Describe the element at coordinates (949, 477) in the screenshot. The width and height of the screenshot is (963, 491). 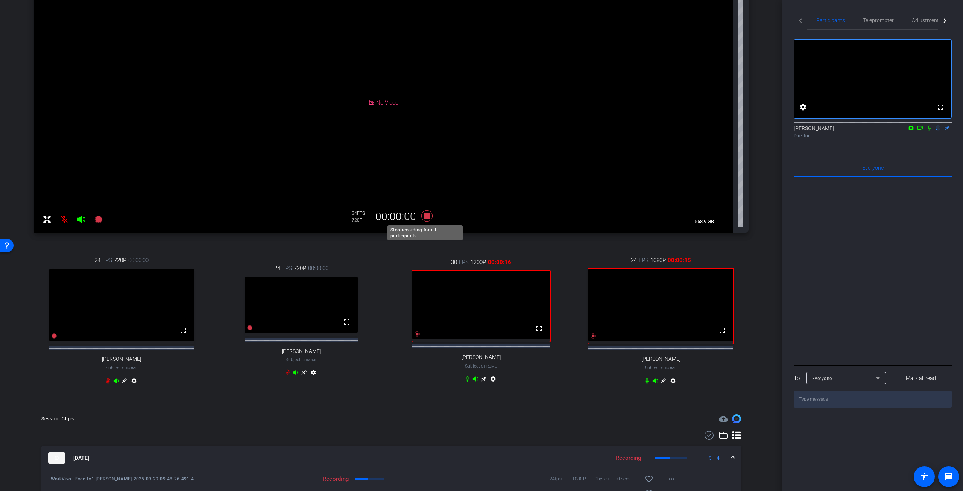
I see `mat-icon: message` at that location.